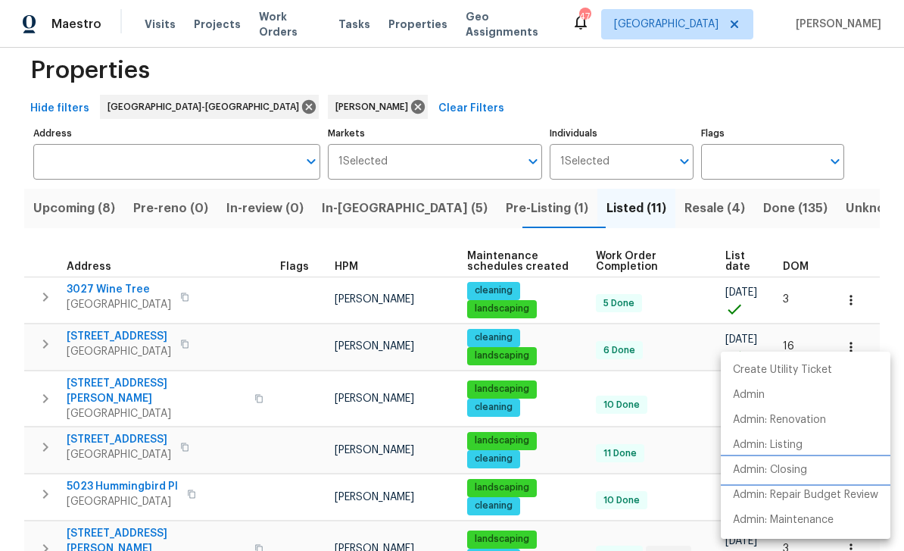 The height and width of the screenshot is (551, 904). I want to click on p: Admin, so click(749, 395).